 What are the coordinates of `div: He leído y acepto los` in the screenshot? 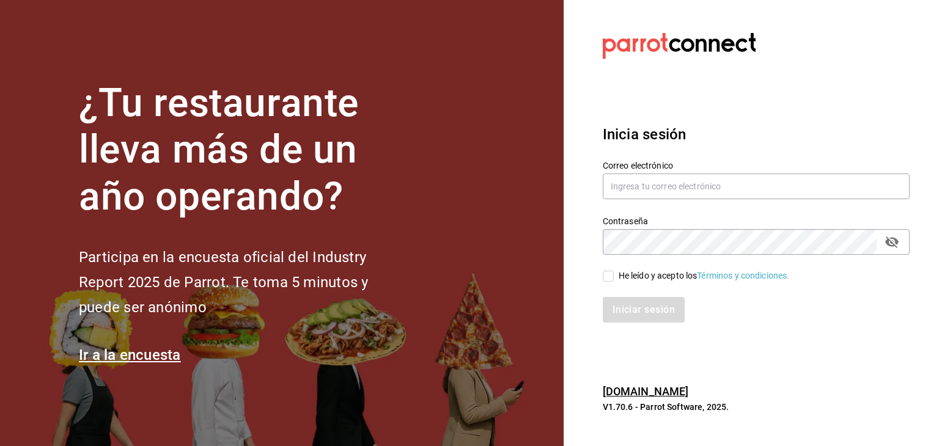 It's located at (704, 276).